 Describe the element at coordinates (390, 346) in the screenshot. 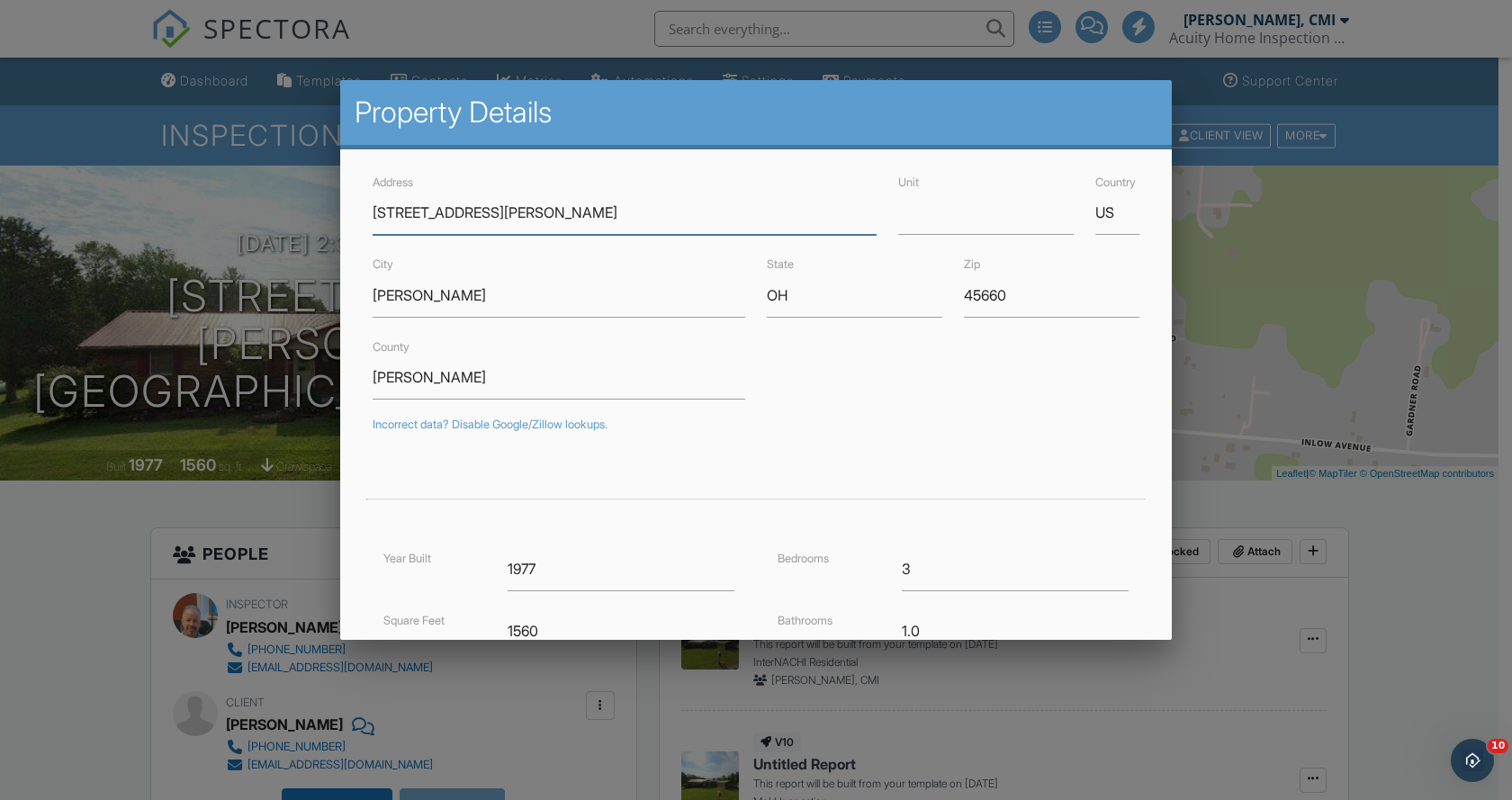

I see `label: County` at that location.